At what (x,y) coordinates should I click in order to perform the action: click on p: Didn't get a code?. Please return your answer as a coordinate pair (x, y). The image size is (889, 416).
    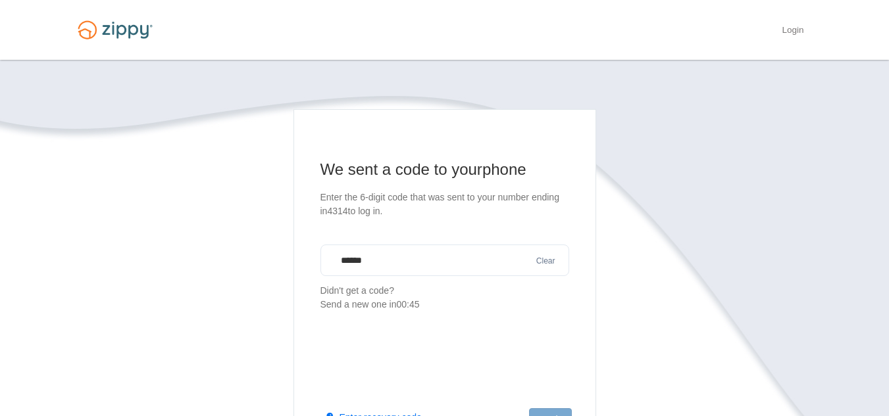
    Looking at the image, I should click on (445, 298).